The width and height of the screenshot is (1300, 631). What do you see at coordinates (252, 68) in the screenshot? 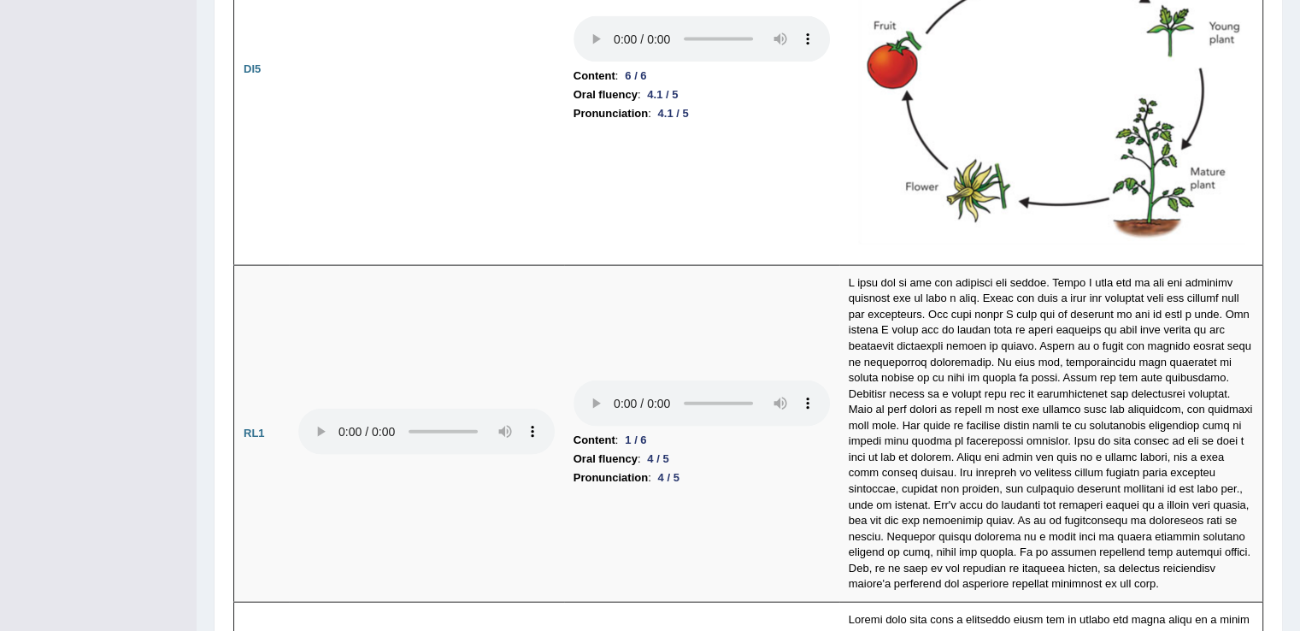
I see `b: DI5` at bounding box center [252, 68].